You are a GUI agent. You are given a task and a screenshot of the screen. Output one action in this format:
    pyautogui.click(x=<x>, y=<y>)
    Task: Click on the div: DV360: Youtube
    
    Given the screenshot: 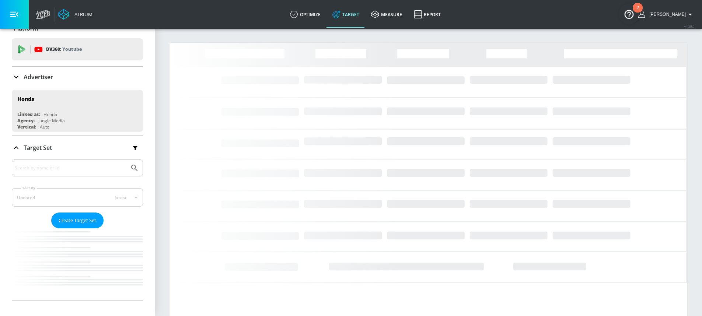 What is the action you would take?
    pyautogui.click(x=77, y=49)
    